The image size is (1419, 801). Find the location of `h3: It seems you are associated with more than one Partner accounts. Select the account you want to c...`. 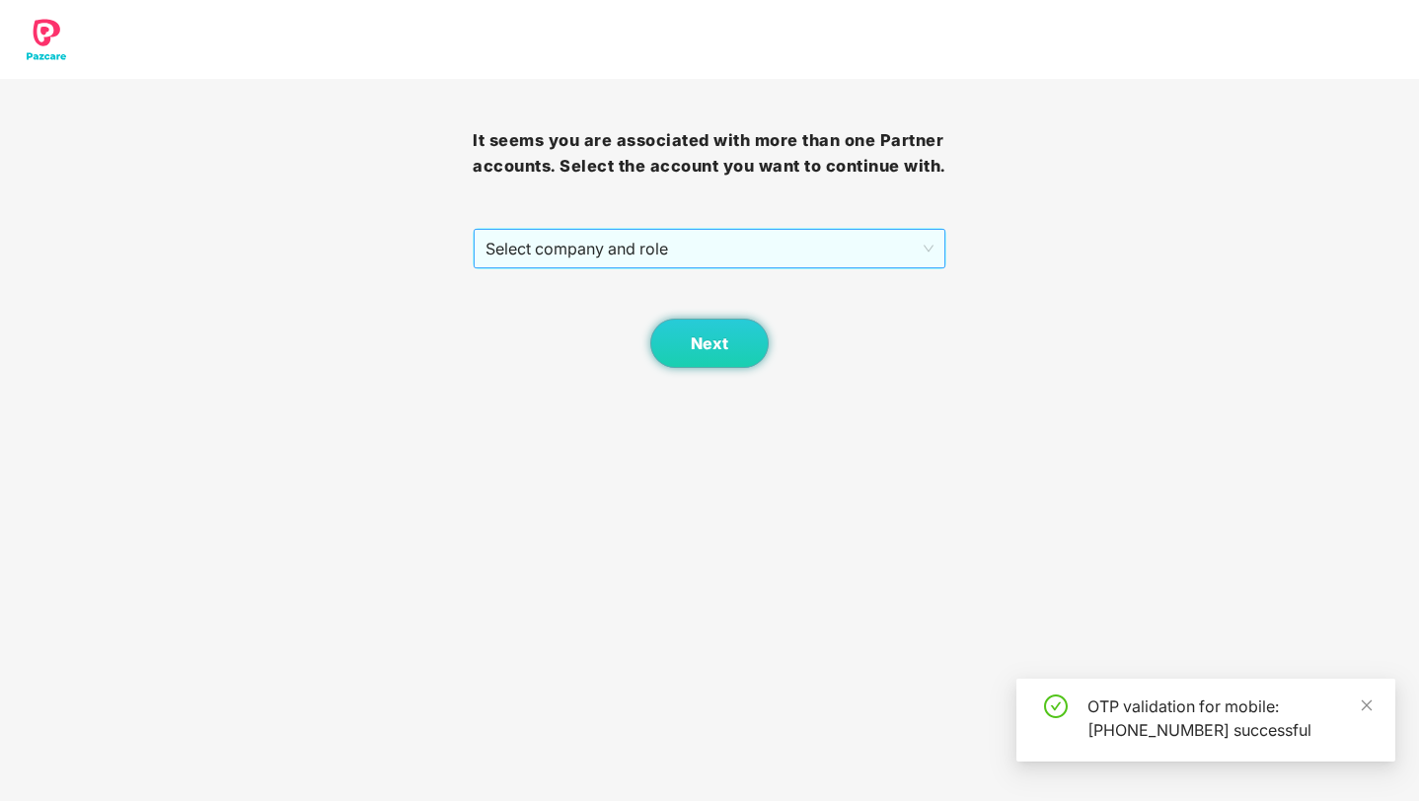

h3: It seems you are associated with more than one Partner accounts. Select the account you want to c... is located at coordinates (708, 153).